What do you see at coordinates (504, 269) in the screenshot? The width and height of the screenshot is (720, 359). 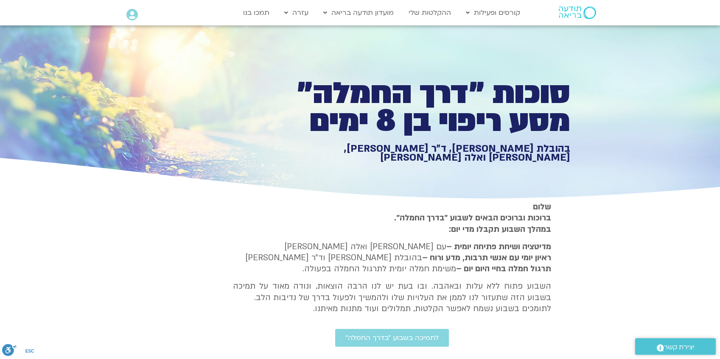 I see `b: תרגול חמלה בחיי היום יום –` at bounding box center [504, 269].